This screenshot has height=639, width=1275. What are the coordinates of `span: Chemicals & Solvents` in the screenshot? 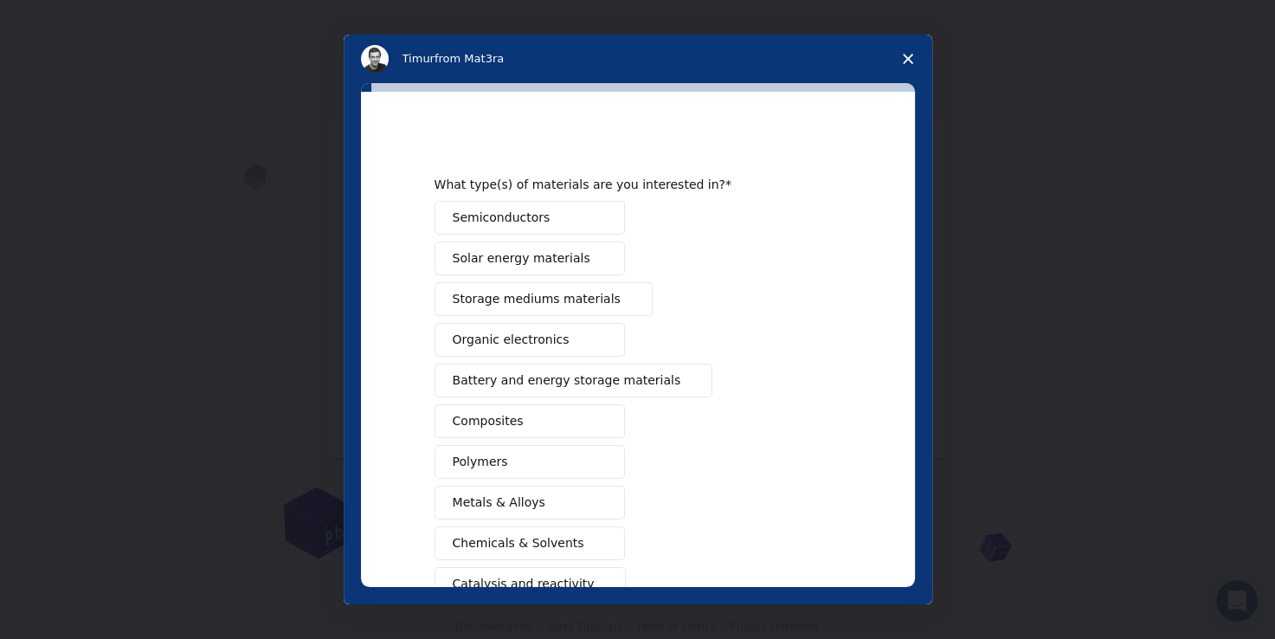 It's located at (519, 543).